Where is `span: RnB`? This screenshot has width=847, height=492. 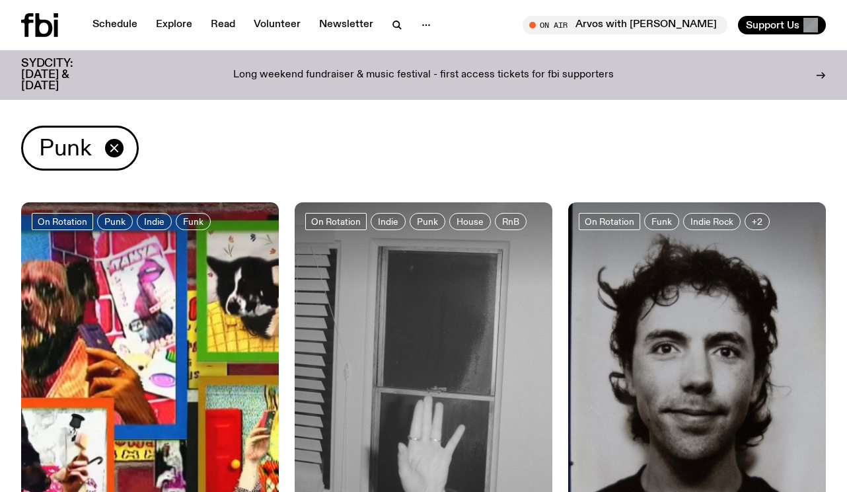
span: RnB is located at coordinates (511, 221).